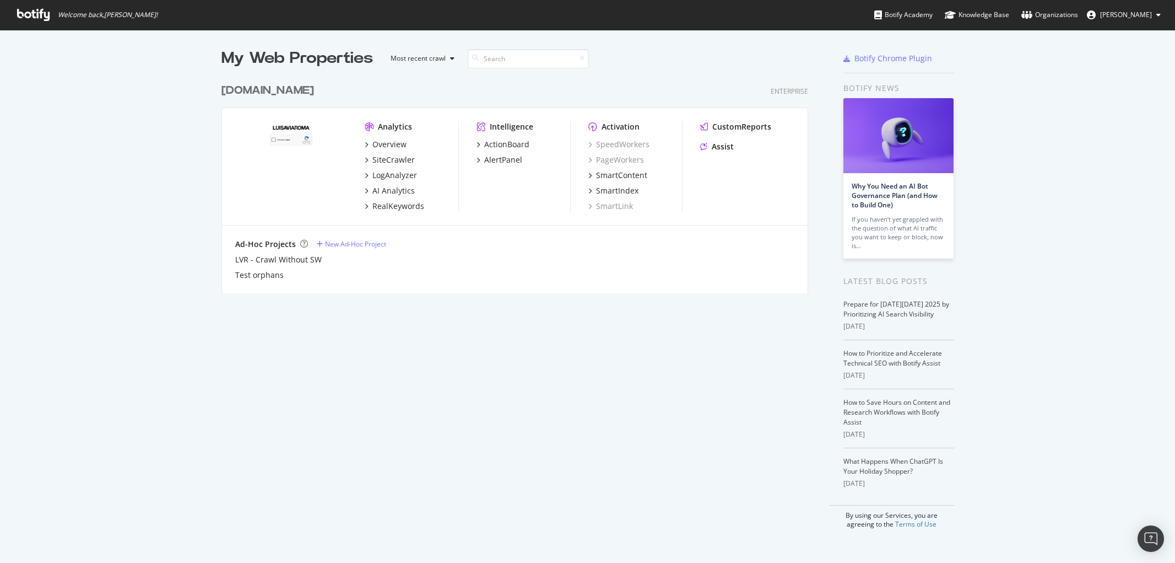  Describe the element at coordinates (503, 160) in the screenshot. I see `div: AlertPanel` at that location.